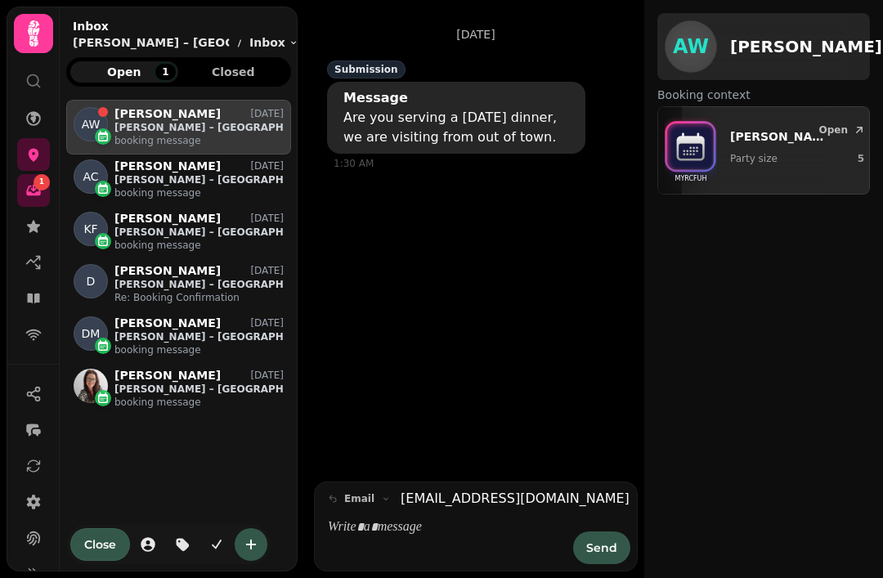  What do you see at coordinates (90, 229) in the screenshot?
I see `span: KF` at bounding box center [90, 229].